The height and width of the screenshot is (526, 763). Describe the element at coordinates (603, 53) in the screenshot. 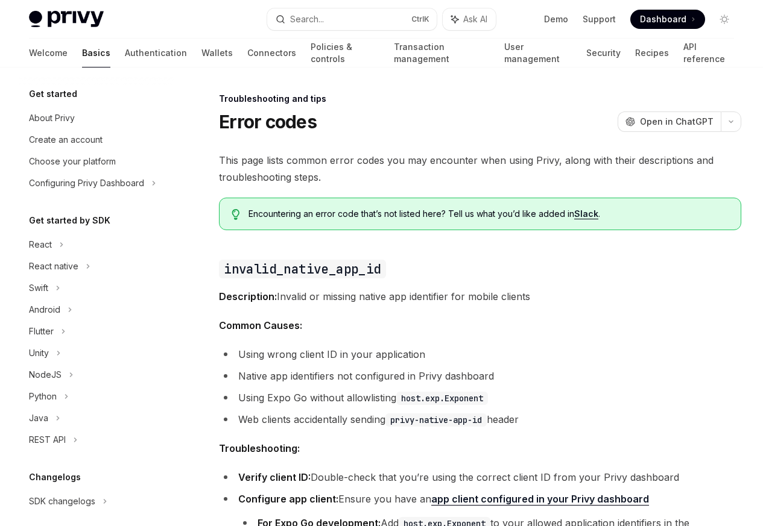

I see `a: Security` at that location.